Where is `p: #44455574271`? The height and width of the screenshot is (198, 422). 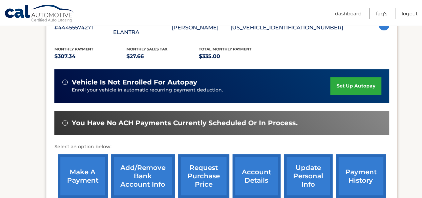
p: #44455574271 is located at coordinates (84, 28).